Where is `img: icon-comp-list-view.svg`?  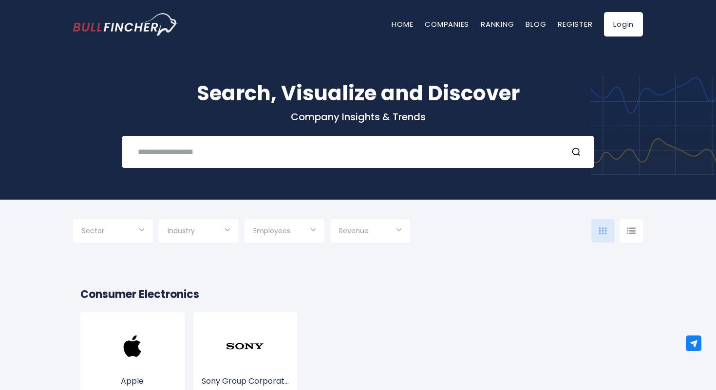
img: icon-comp-list-view.svg is located at coordinates (632, 231).